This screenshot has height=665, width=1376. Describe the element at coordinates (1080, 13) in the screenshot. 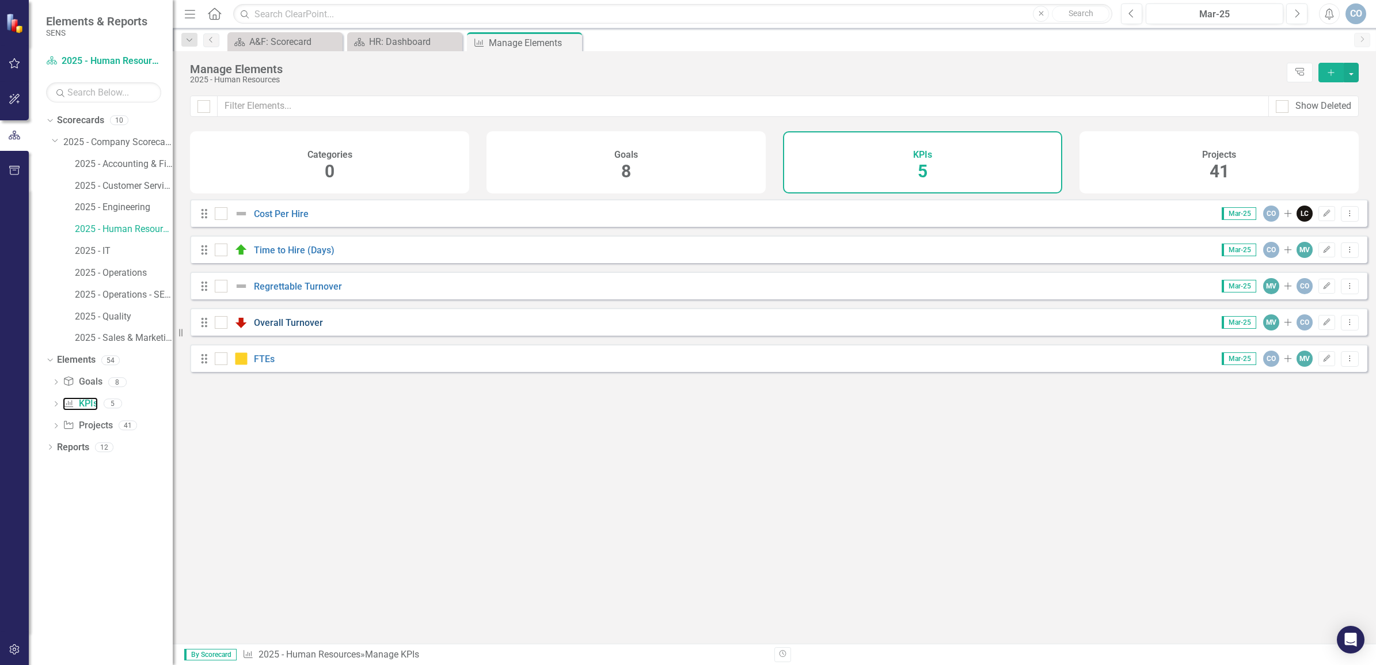

I see `span: Search` at that location.